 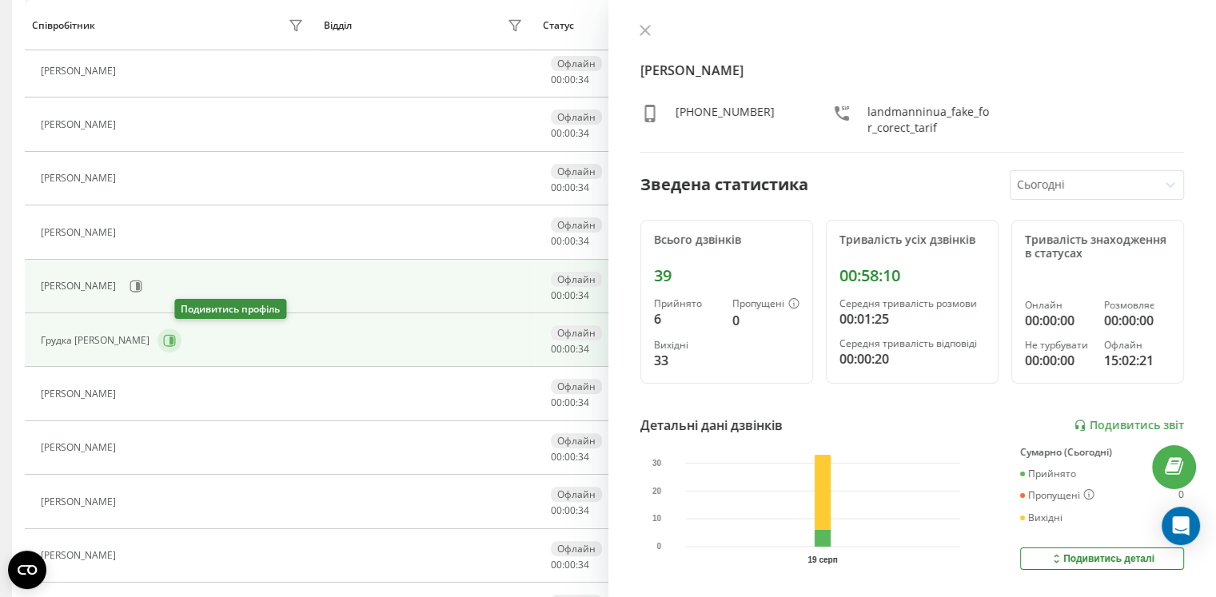 What do you see at coordinates (912, 359) in the screenshot?
I see `div: 00:00:20` at bounding box center [912, 359].